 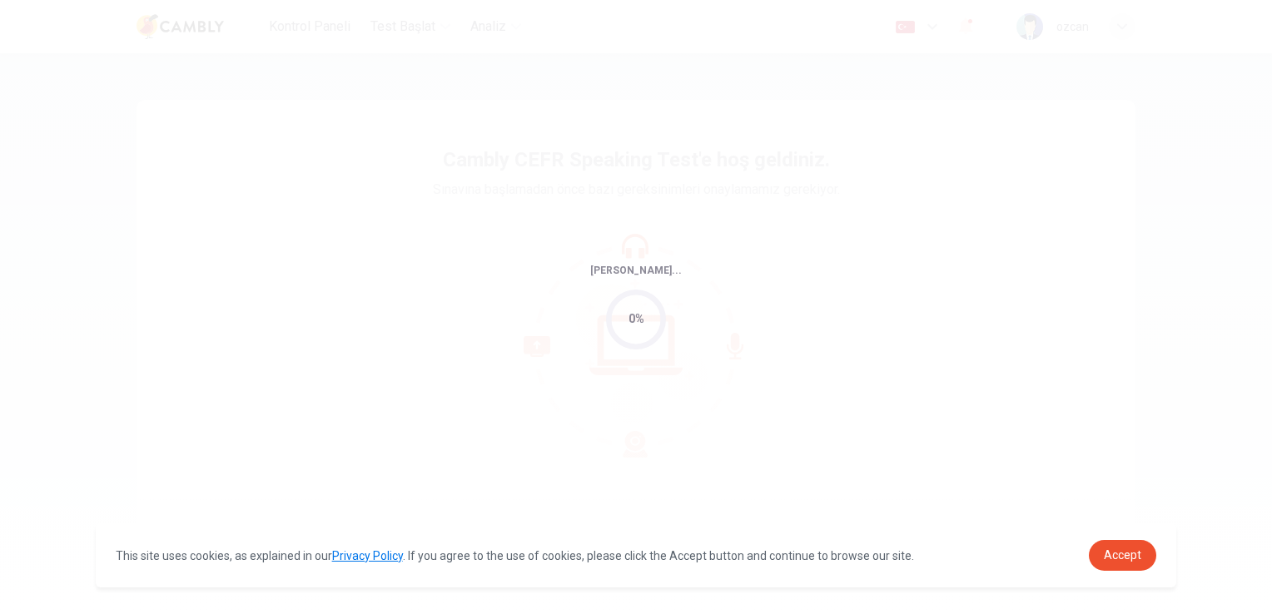 What do you see at coordinates (1122, 555) in the screenshot?
I see `a: dismiss cookie message` at bounding box center [1122, 555].